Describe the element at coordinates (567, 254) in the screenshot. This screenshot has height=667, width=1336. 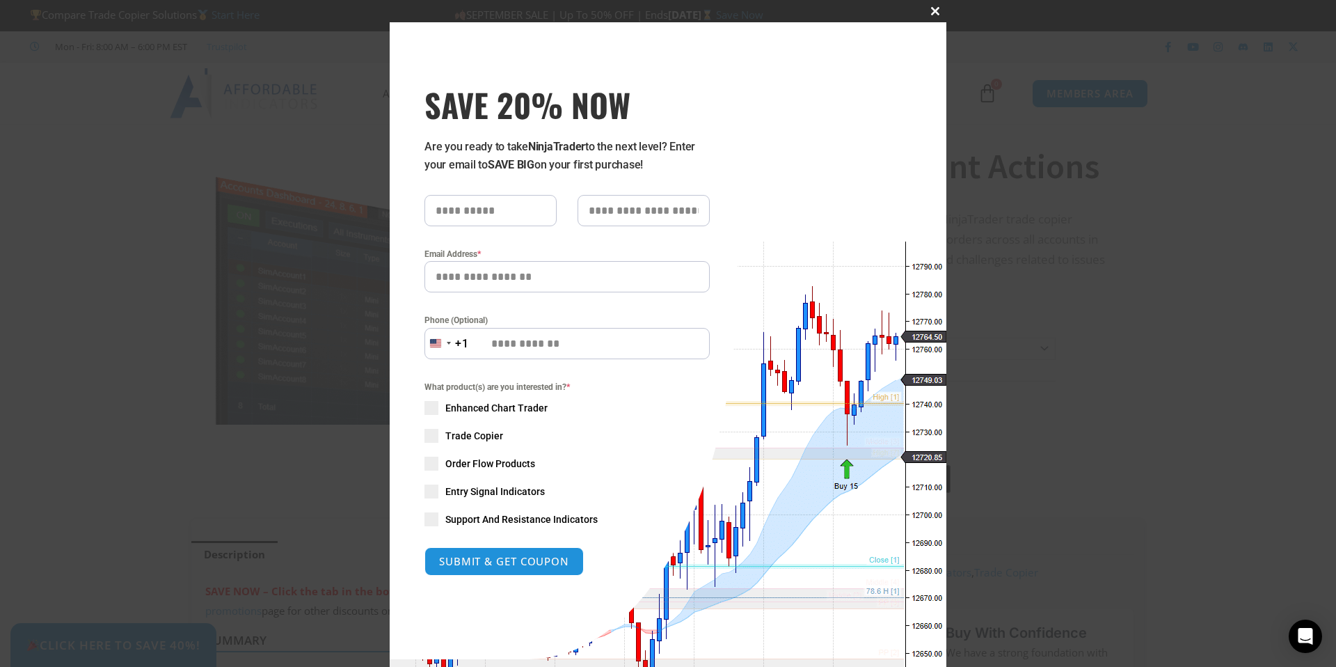
I see `label: Email Address` at that location.